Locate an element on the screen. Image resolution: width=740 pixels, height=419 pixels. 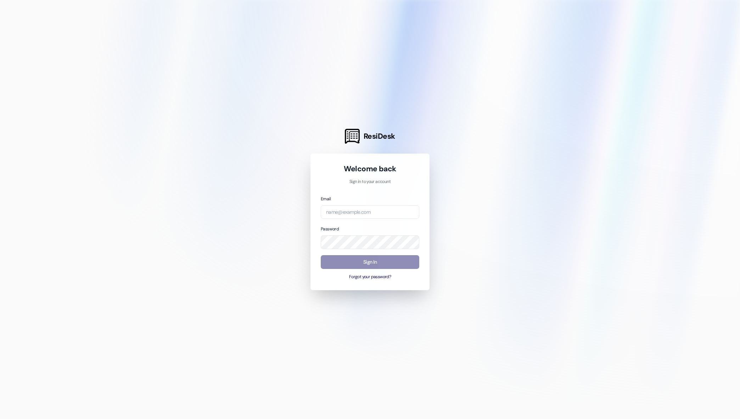
img: ResiDesk Logo is located at coordinates (352, 136).